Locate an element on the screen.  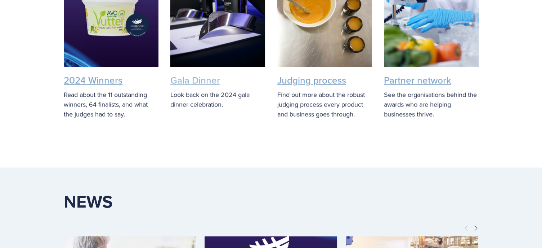
p: See the organisations behind the awards who are helping businesses thrive. is located at coordinates (431, 104).